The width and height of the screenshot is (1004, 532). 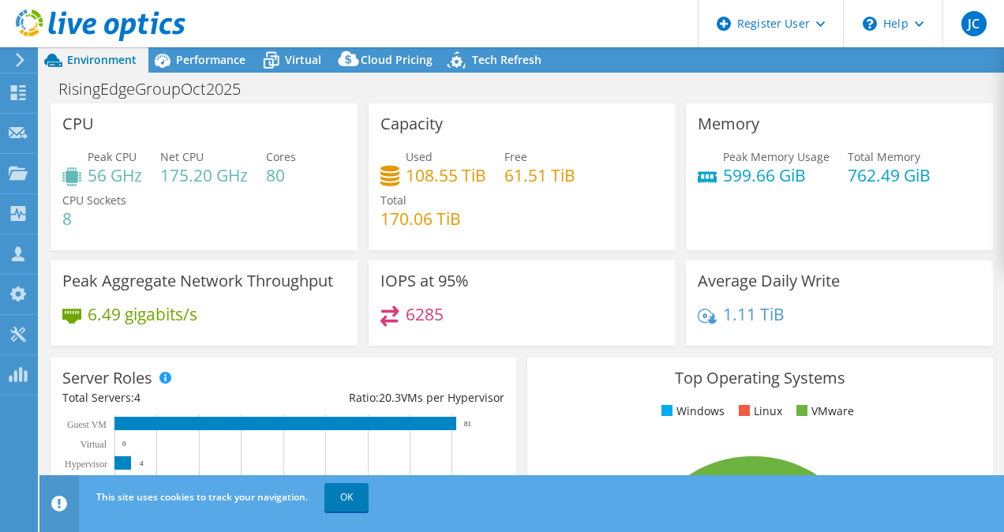 I want to click on li: Linux, so click(x=758, y=411).